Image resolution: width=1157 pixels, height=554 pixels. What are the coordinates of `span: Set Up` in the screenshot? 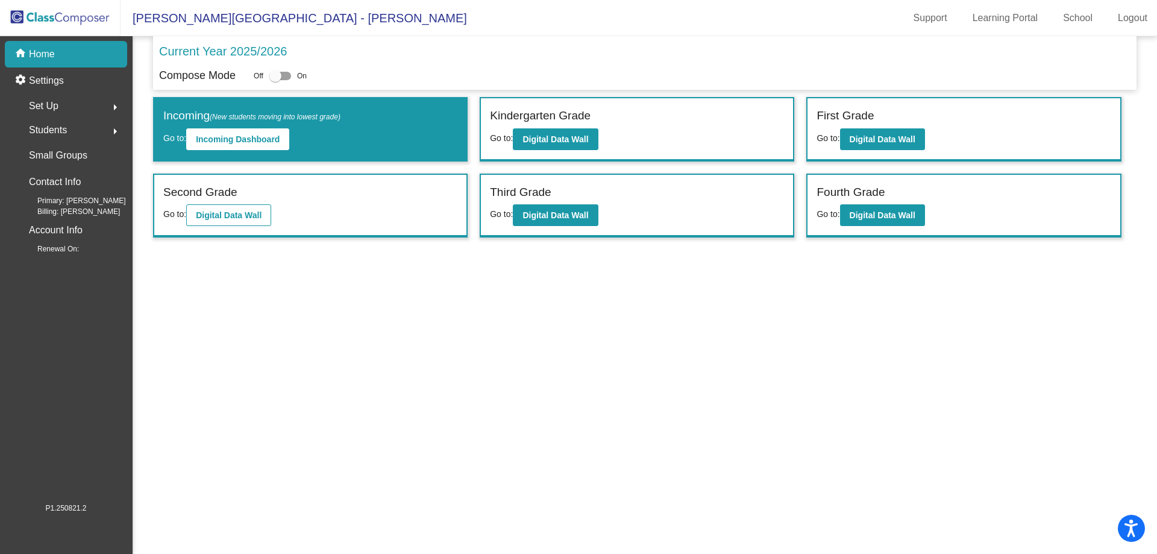 It's located at (43, 106).